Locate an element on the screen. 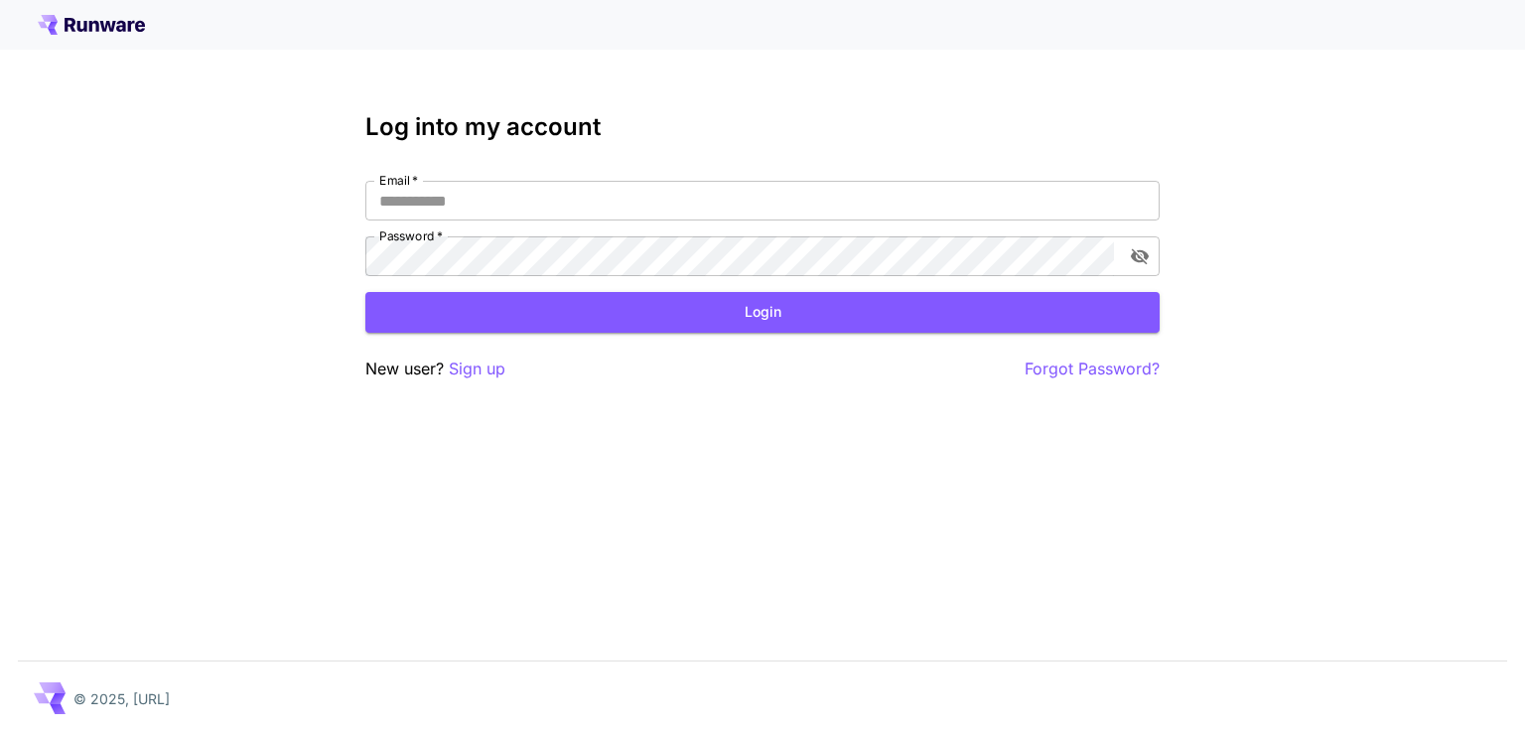  label: Email is located at coordinates (398, 180).